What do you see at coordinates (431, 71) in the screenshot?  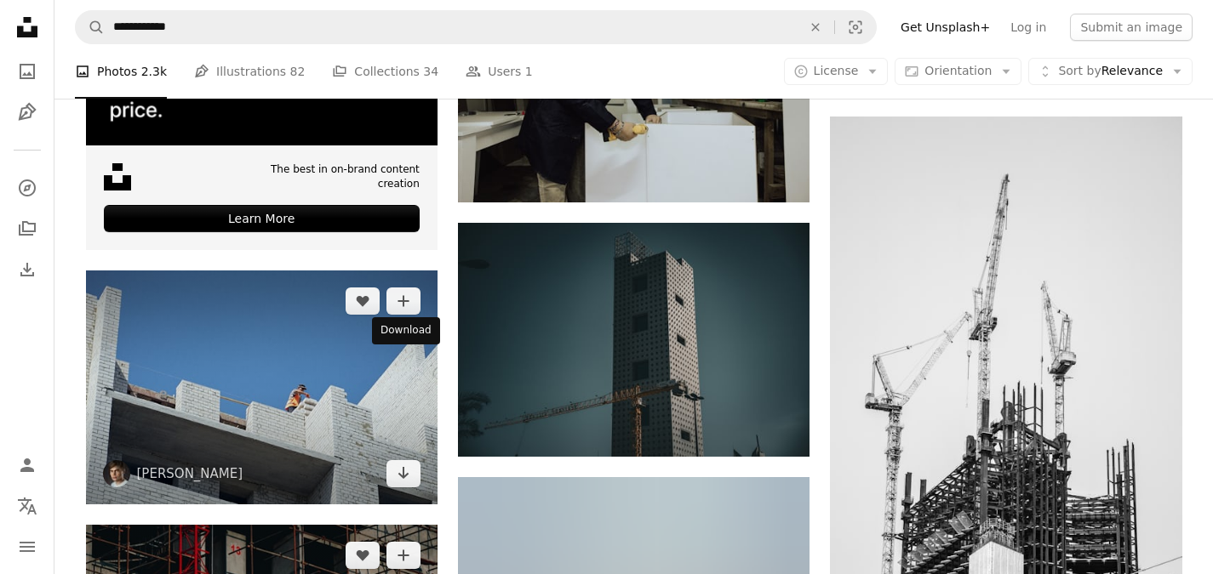 I see `span: 34` at bounding box center [431, 71].